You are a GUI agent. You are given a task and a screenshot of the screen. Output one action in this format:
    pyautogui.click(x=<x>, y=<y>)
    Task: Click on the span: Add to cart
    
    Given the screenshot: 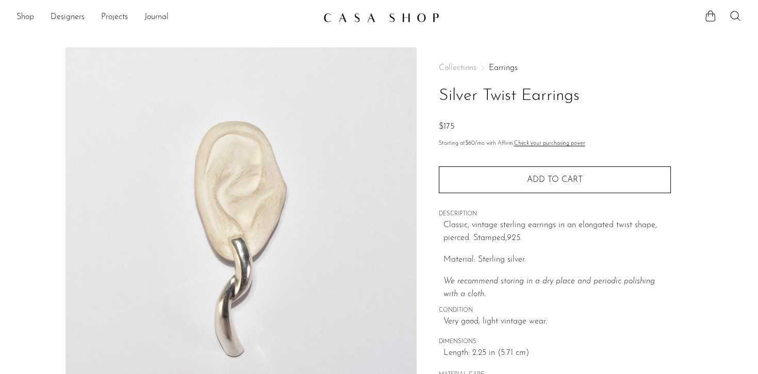 What is the action you would take?
    pyautogui.click(x=555, y=180)
    